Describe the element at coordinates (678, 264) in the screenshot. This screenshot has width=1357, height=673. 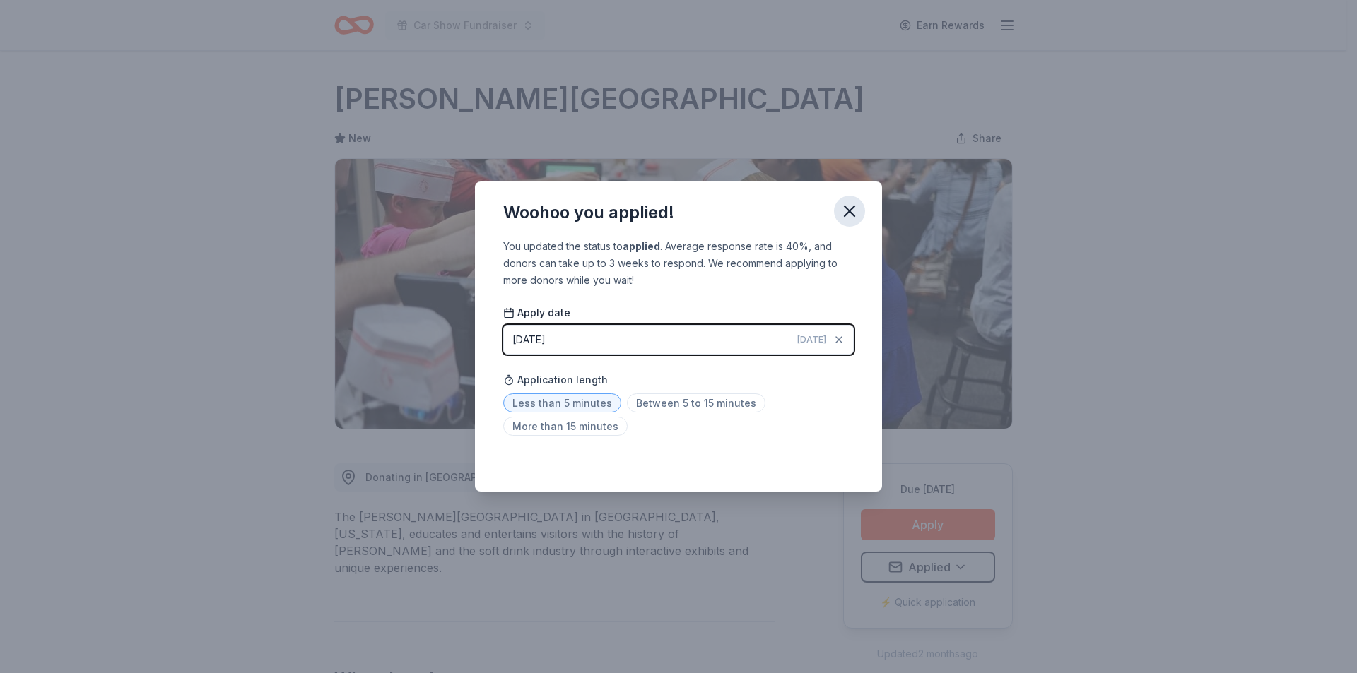
I see `div: You updated the status to . Average response rate is 40%, and donors can take up to 3 weeks to re...` at that location.